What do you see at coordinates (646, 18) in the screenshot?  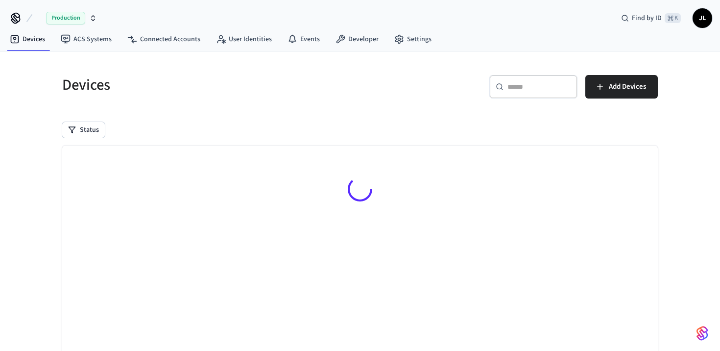 I see `span: Find by ID` at bounding box center [646, 18].